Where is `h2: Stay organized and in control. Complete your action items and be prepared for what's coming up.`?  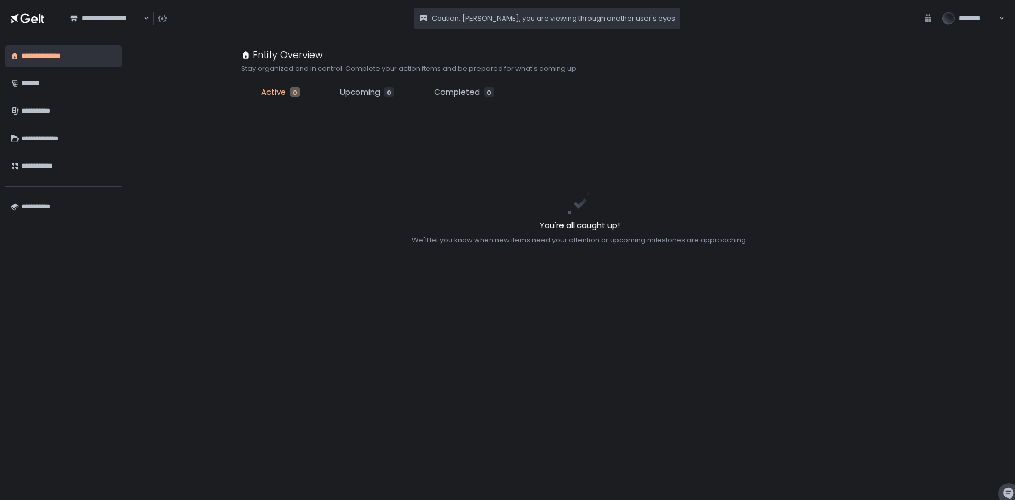
h2: Stay organized and in control. Complete your action items and be prepared for what's coming up. is located at coordinates (409, 69).